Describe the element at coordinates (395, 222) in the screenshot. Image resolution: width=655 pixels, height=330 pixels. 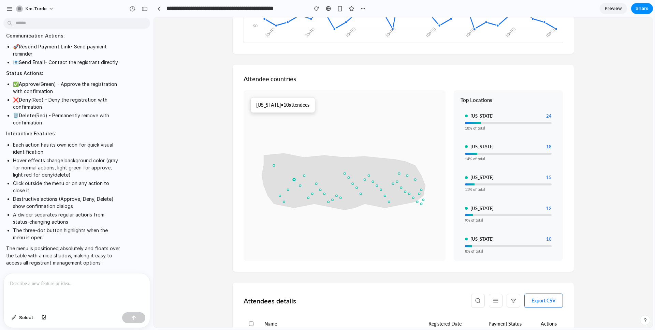
I see `span: 10` at that location.